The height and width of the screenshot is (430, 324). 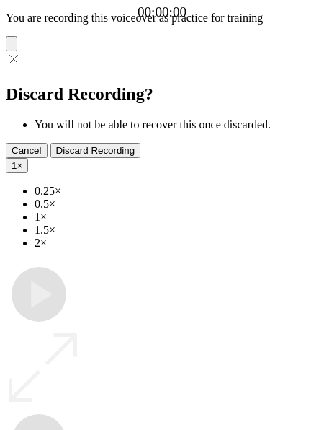 What do you see at coordinates (17, 165) in the screenshot?
I see `button: 1×` at bounding box center [17, 165].